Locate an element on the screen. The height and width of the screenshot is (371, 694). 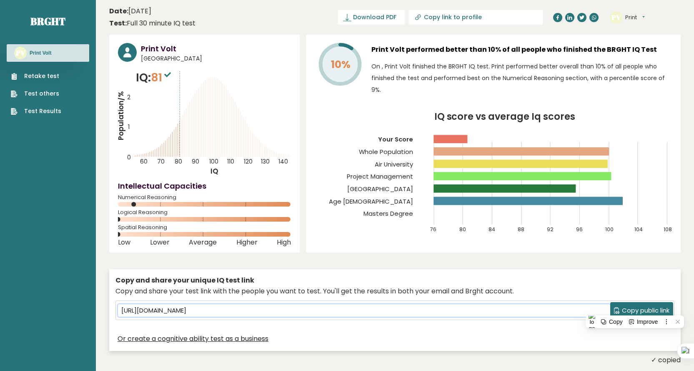
div: Full 30 minute IQ test is located at coordinates (152, 23).